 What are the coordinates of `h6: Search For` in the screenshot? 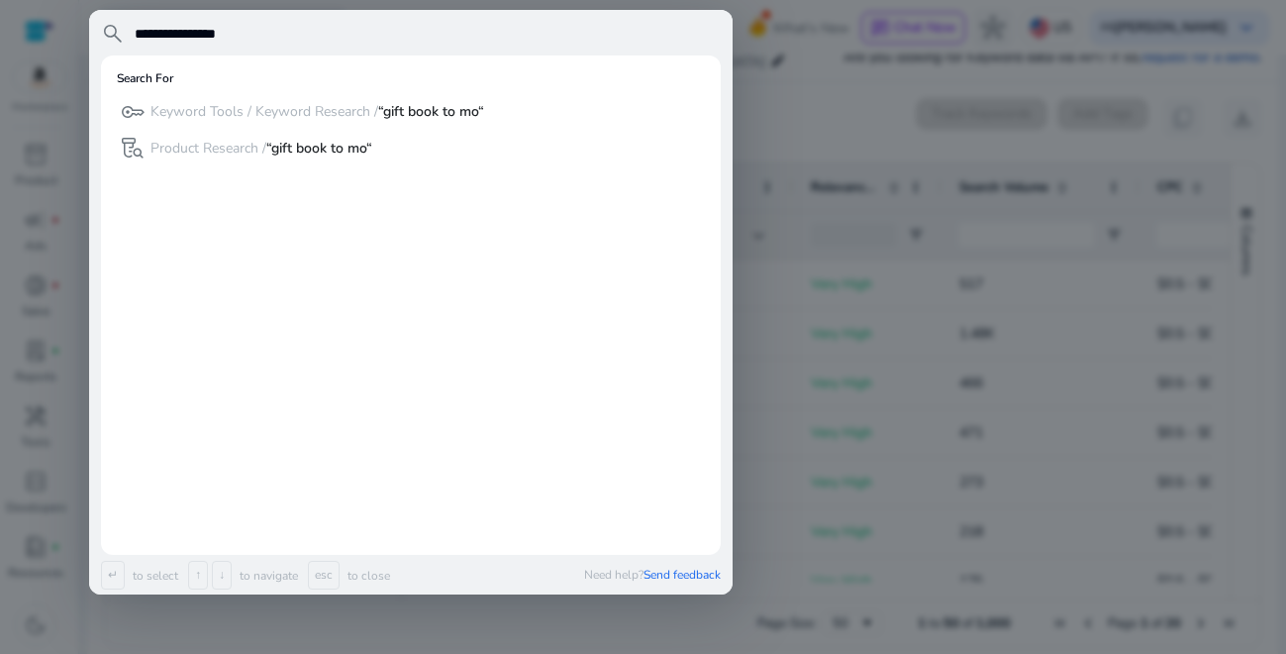 It's located at (145, 78).